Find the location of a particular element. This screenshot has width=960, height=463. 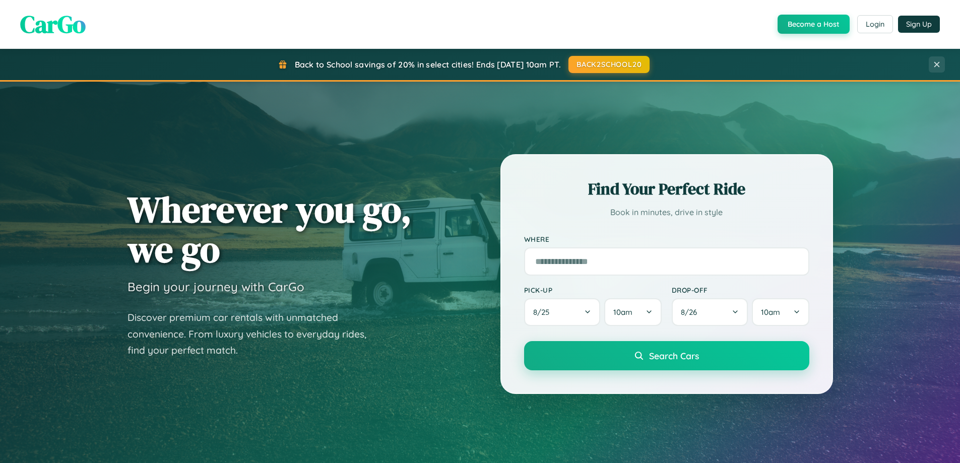

button: BACK2SCHOOL20 is located at coordinates (609, 64).